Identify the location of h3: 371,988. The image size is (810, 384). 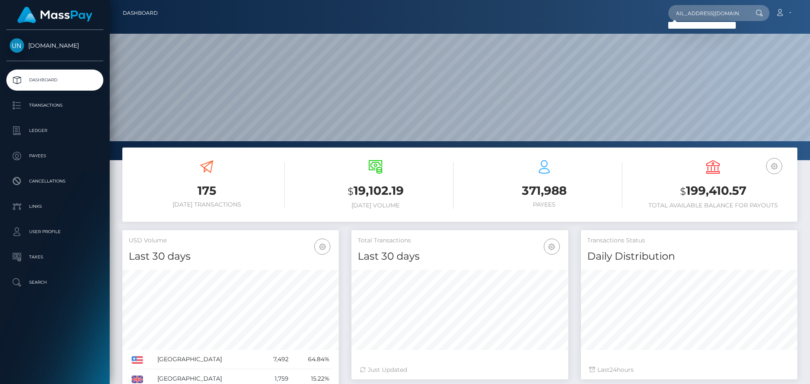
(544, 191).